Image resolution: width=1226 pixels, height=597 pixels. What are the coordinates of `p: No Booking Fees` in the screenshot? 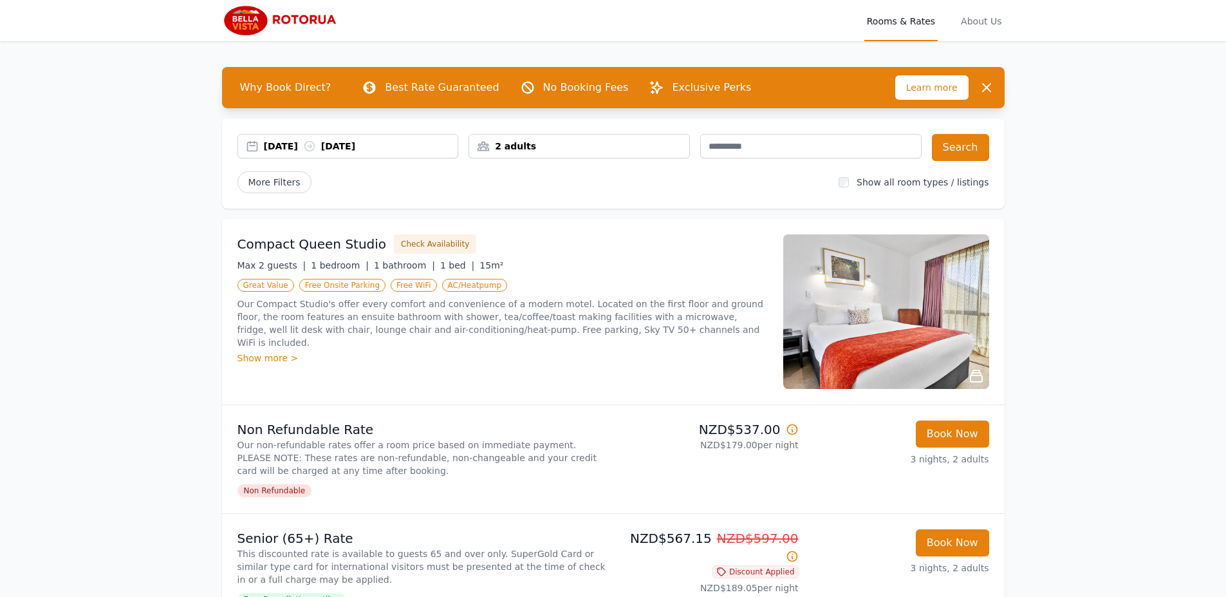 It's located at (586, 88).